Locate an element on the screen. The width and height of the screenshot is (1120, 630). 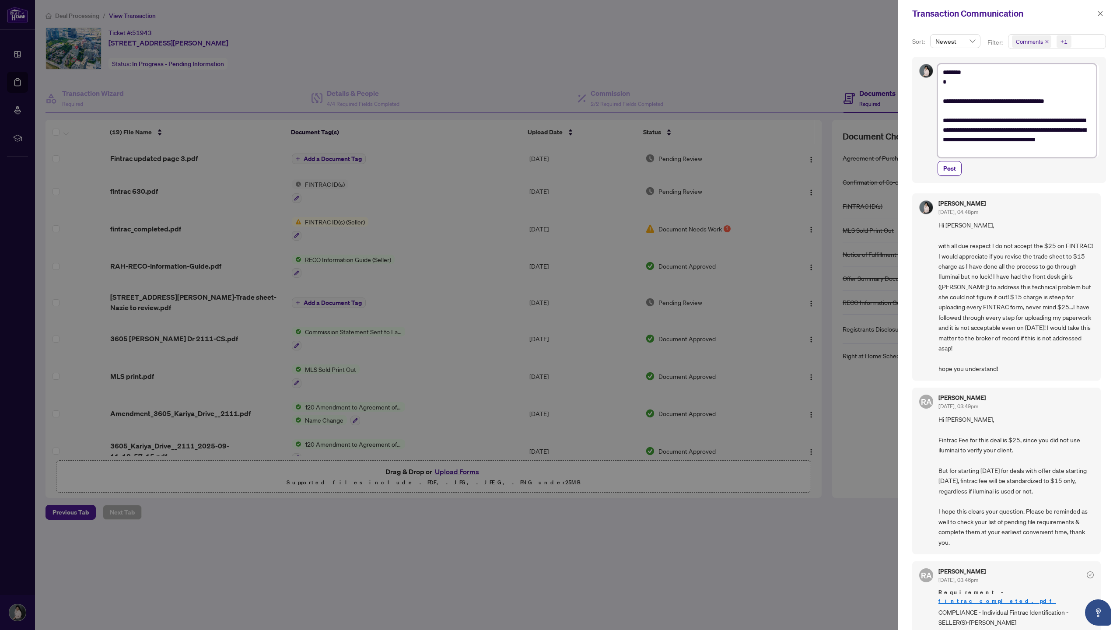
p: Sort: is located at coordinates (919, 42).